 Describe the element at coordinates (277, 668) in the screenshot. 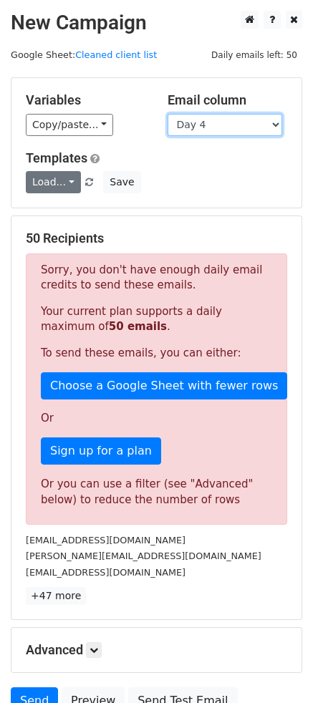

I see `div: Chat Widget` at that location.